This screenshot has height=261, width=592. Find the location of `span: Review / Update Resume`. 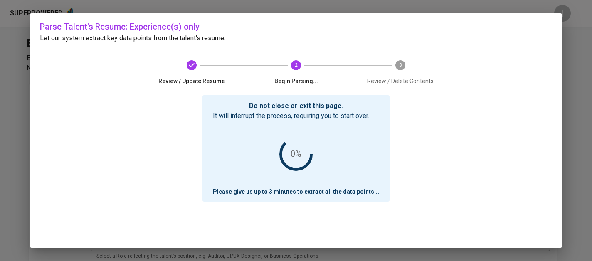

span: Review / Update Resume is located at coordinates (192, 81).